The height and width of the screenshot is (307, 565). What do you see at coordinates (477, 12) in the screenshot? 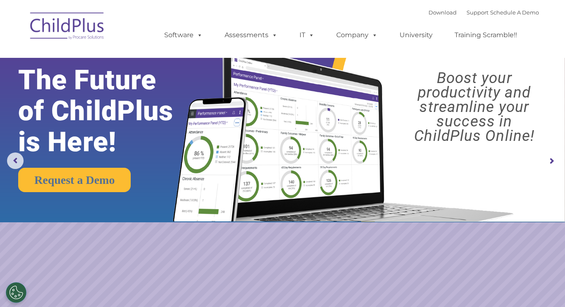
I see `a: Support` at bounding box center [477, 12].